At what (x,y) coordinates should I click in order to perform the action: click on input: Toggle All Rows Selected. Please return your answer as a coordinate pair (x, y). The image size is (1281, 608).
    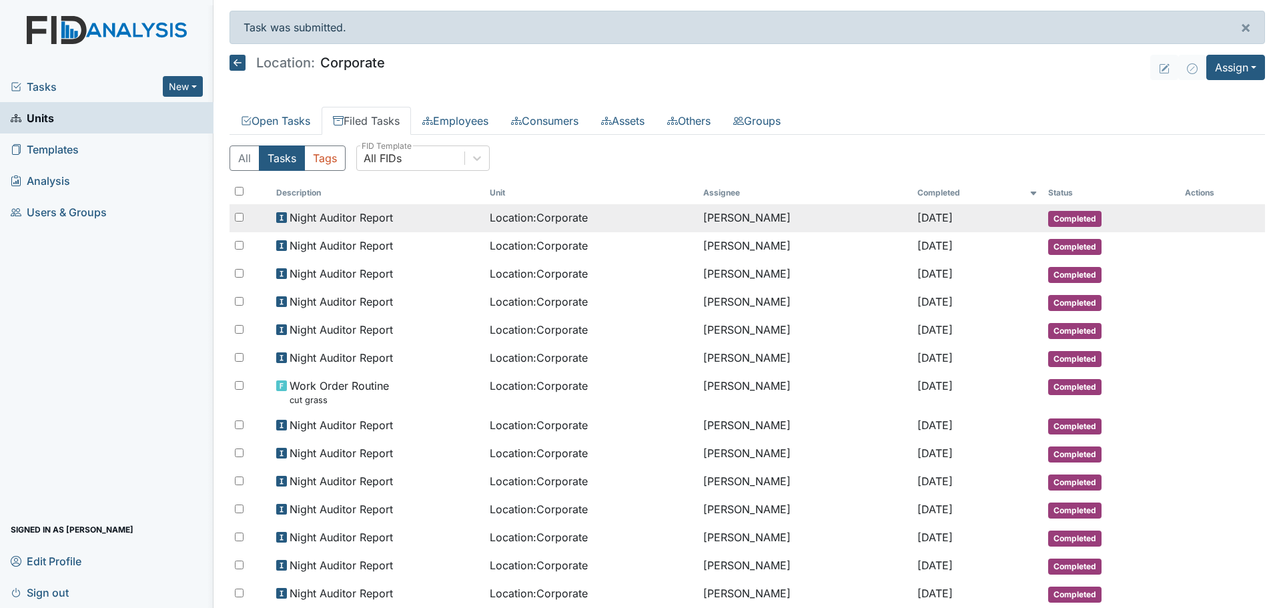
    Looking at the image, I should click on (239, 191).